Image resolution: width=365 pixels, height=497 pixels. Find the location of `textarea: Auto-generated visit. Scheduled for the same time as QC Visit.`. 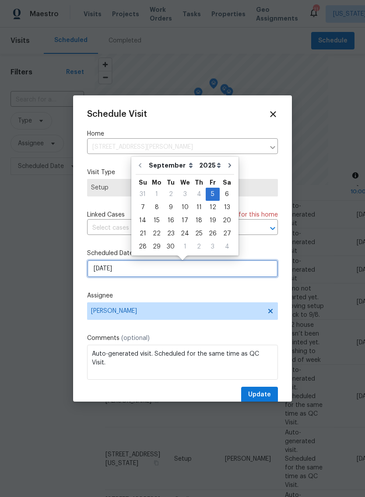

textarea: Auto-generated visit. Scheduled for the same time as QC Visit. is located at coordinates (182, 362).